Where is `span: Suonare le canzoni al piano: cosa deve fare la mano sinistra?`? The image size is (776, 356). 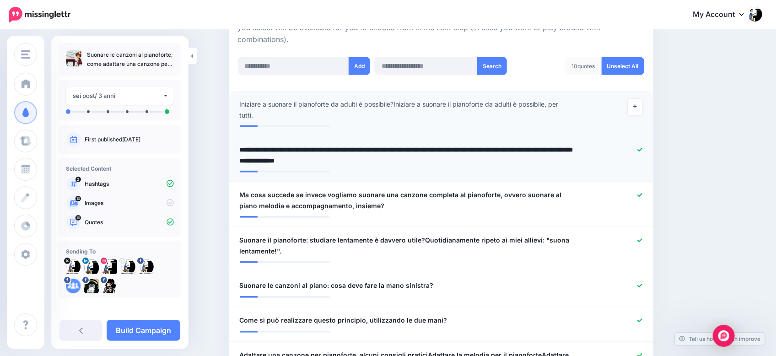 span: Suonare le canzoni al piano: cosa deve fare la mano sinistra? is located at coordinates (337, 286).